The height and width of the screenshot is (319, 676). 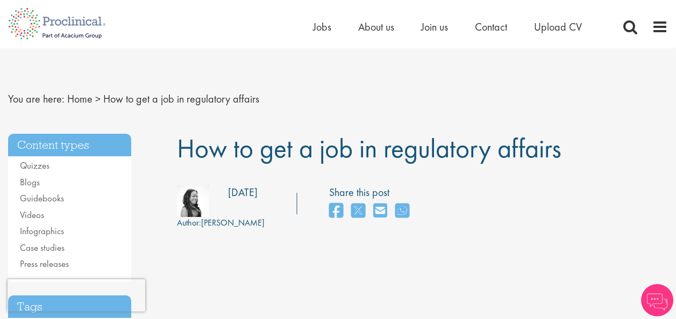 I want to click on a: Press releases, so click(x=44, y=264).